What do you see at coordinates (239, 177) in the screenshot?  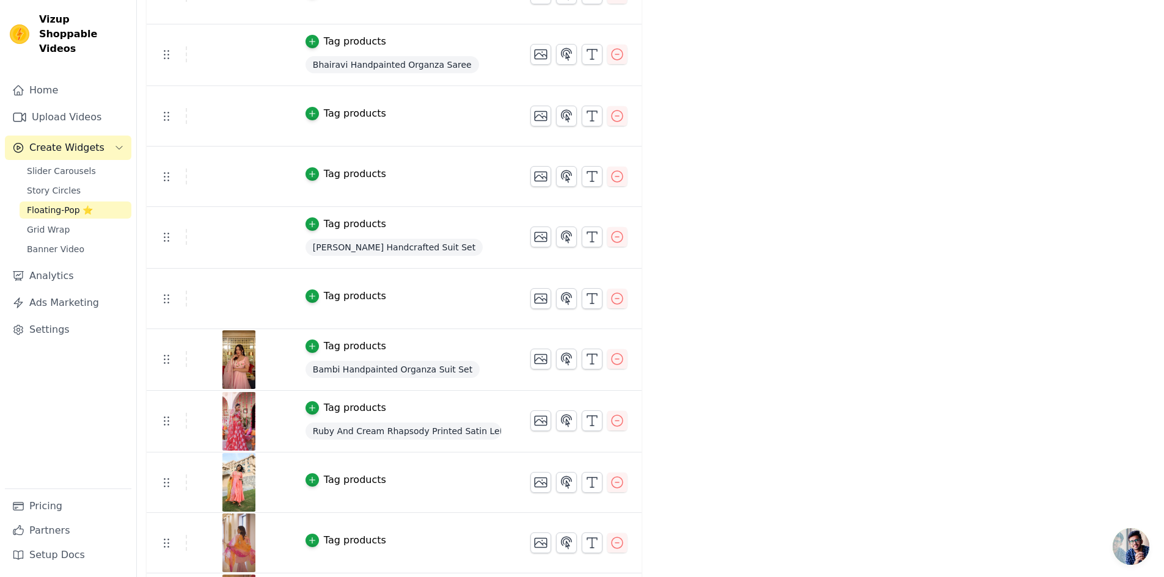 I see `img: vizup-images-f94a.png` at bounding box center [239, 177].